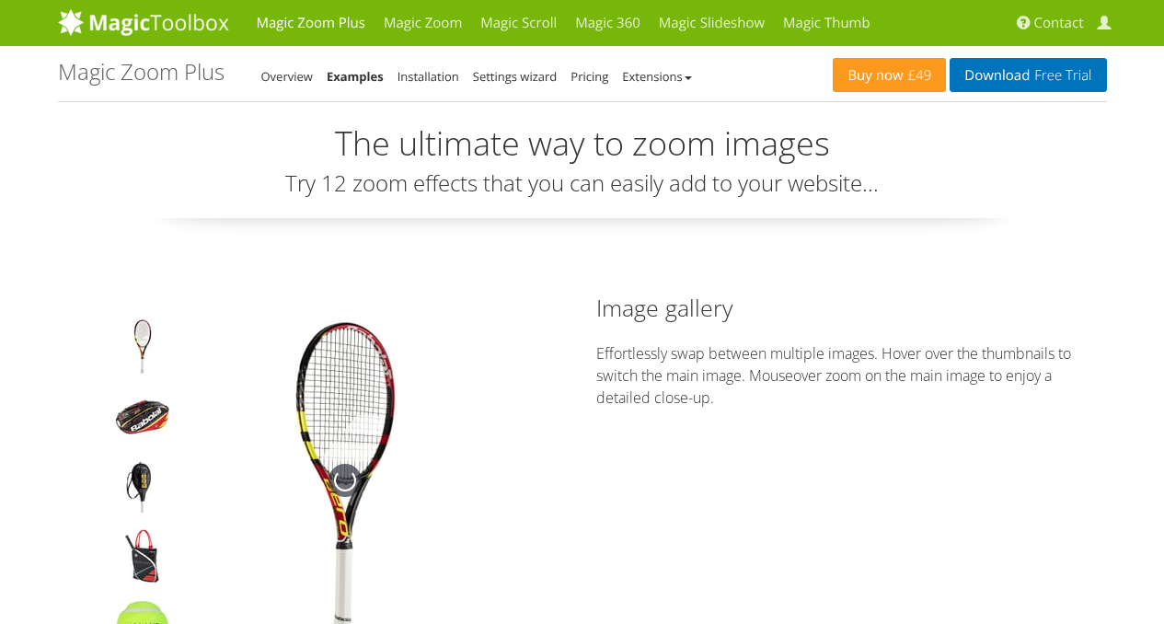  What do you see at coordinates (144, 22) in the screenshot?
I see `img: MagicToolbox.com - Image tools for your website` at bounding box center [144, 22].